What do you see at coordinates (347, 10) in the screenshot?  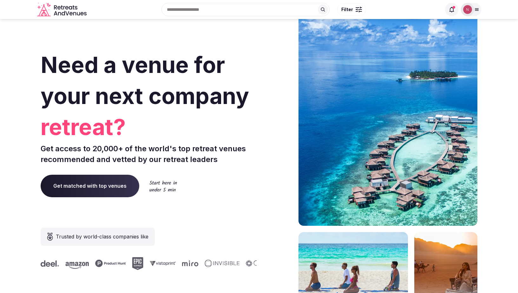 I see `span: Filter` at bounding box center [347, 10].